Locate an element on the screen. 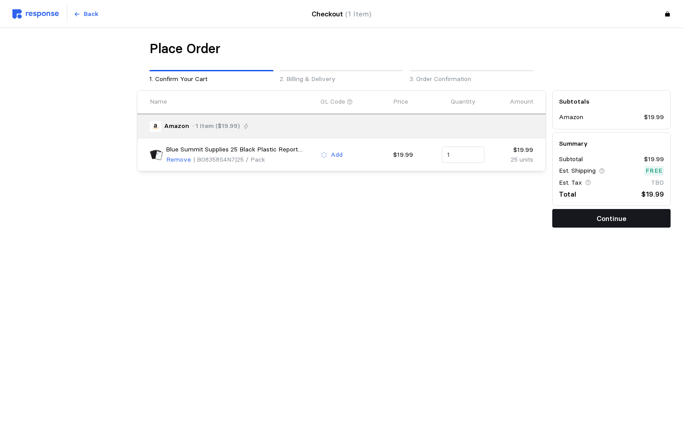 The height and width of the screenshot is (422, 683). p: 25 units is located at coordinates (512, 160).